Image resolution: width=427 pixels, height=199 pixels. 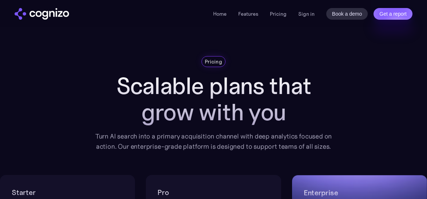 I want to click on a: Features, so click(x=248, y=14).